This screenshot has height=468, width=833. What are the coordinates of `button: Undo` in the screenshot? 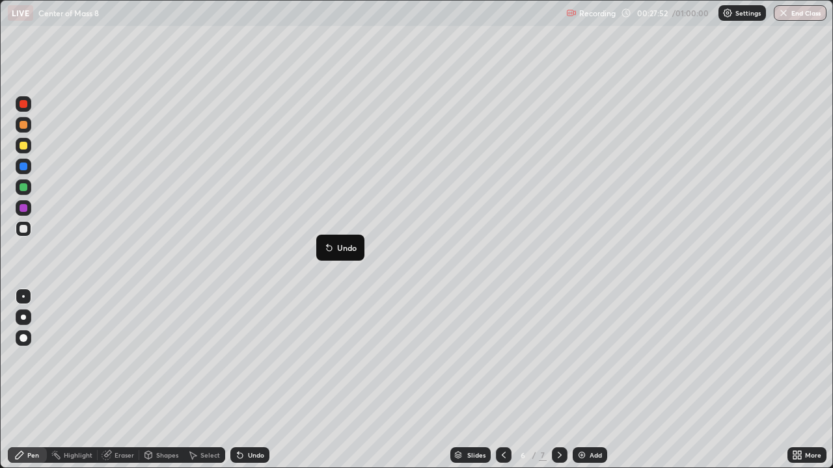 It's located at (340, 248).